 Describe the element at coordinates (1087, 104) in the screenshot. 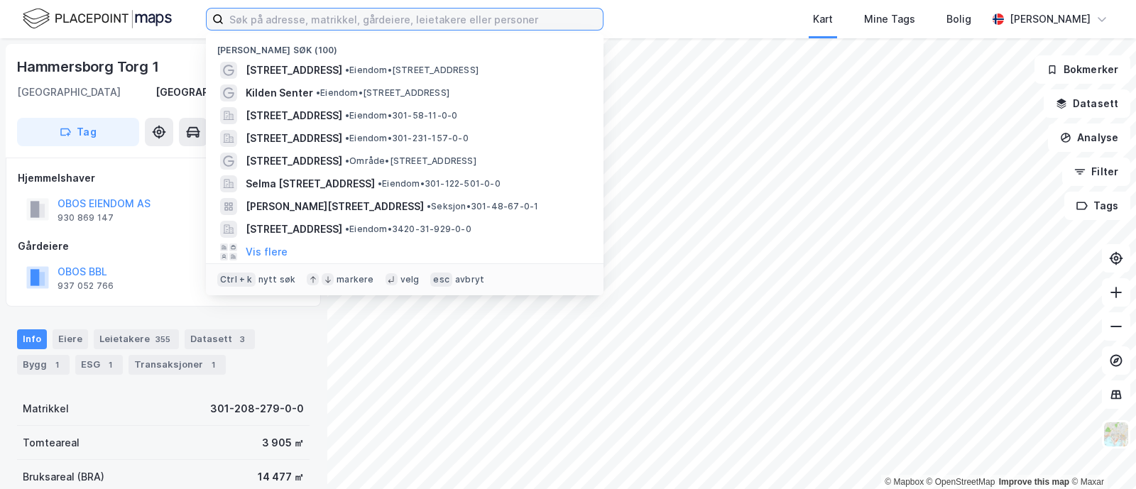

I see `button: Datasett` at that location.